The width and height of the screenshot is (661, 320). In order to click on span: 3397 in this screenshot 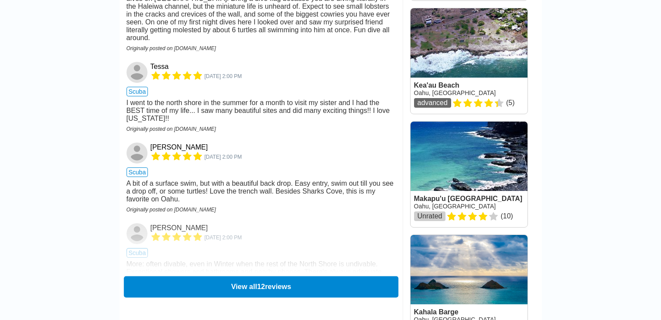, I will do `click(223, 157)`.